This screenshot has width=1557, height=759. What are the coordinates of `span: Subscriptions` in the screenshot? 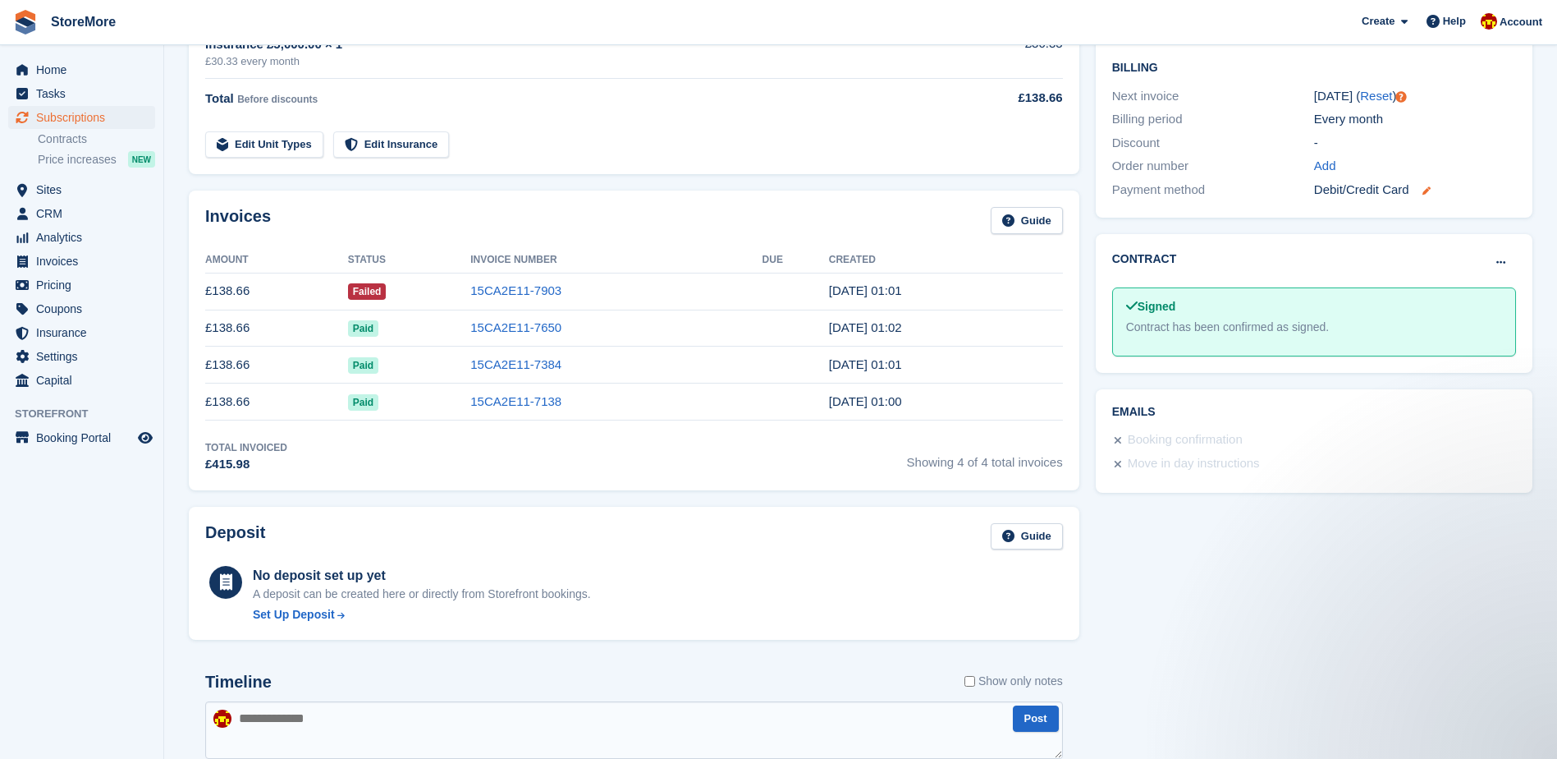 It's located at (85, 117).